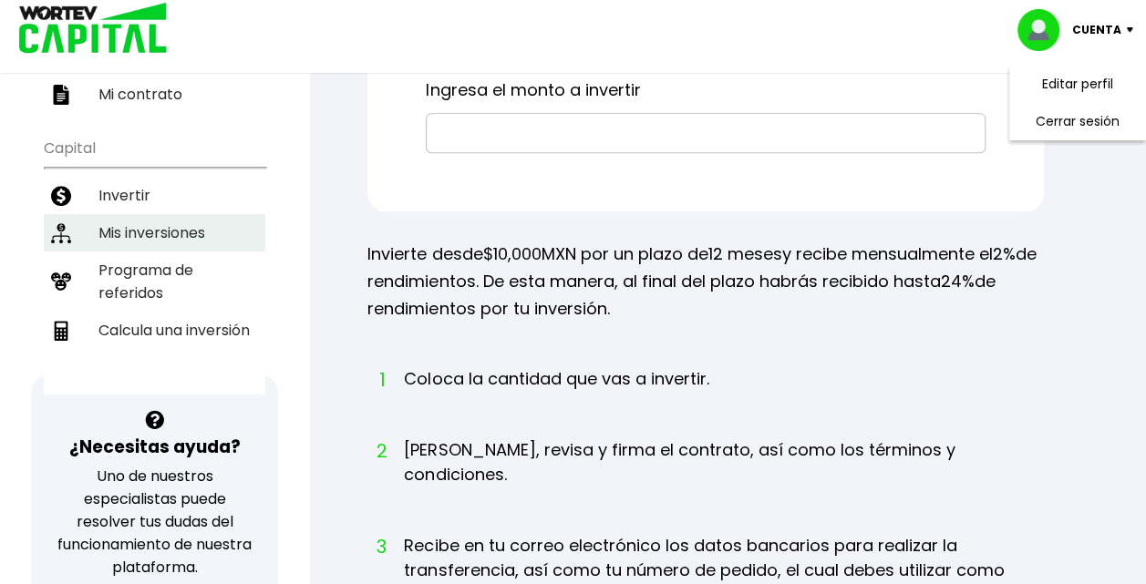  Describe the element at coordinates (381, 547) in the screenshot. I see `span: 3` at that location.